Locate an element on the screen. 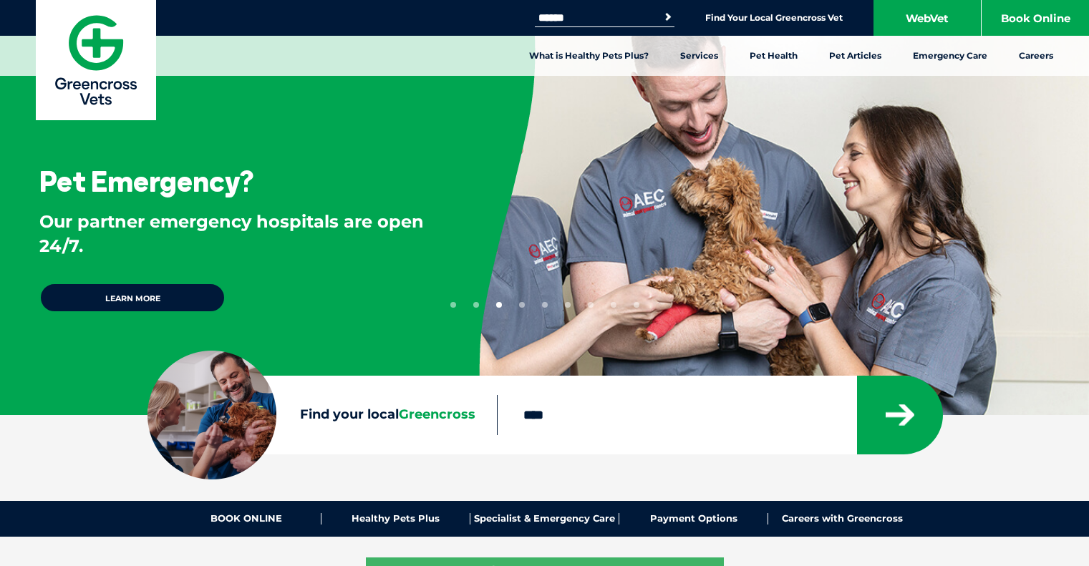  a: BOOK ONLINE is located at coordinates (247, 519).